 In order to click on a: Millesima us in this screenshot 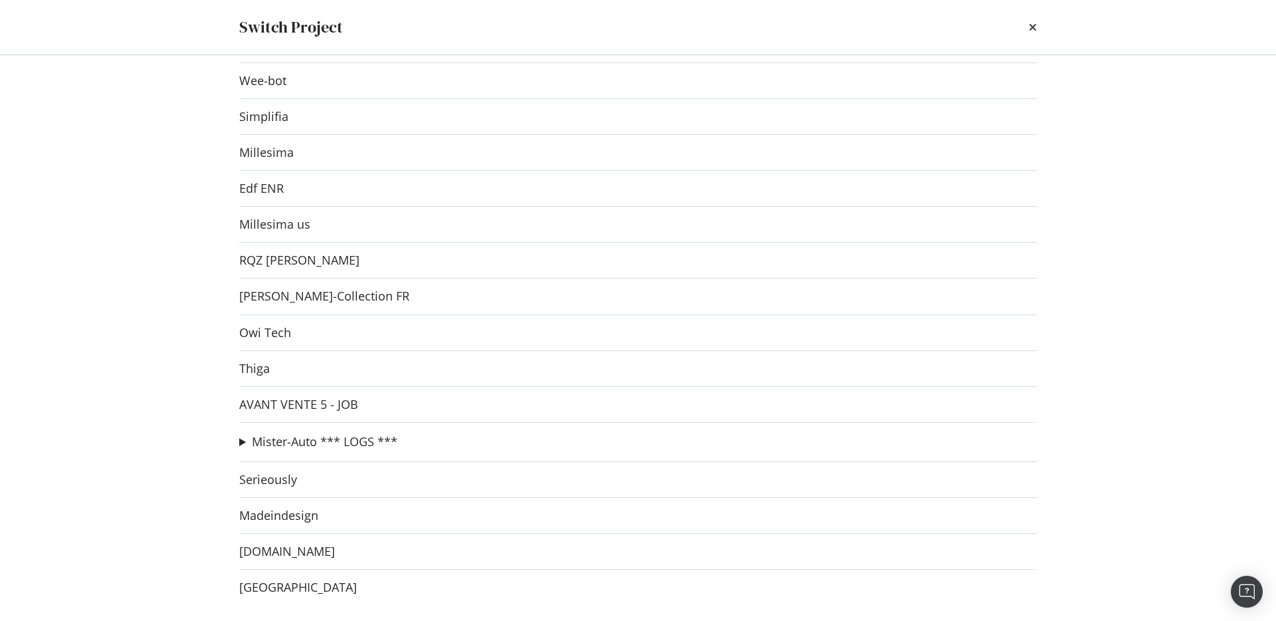, I will do `click(275, 224)`.